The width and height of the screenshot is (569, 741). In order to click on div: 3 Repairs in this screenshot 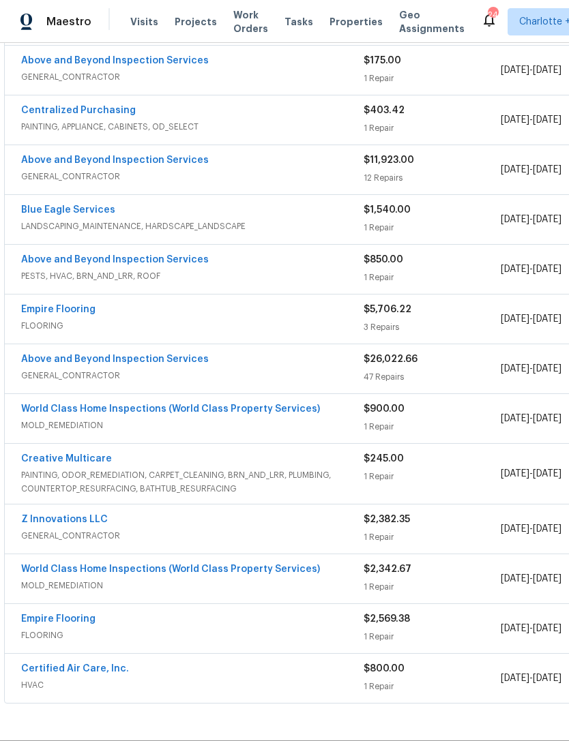, I will do `click(432, 327)`.